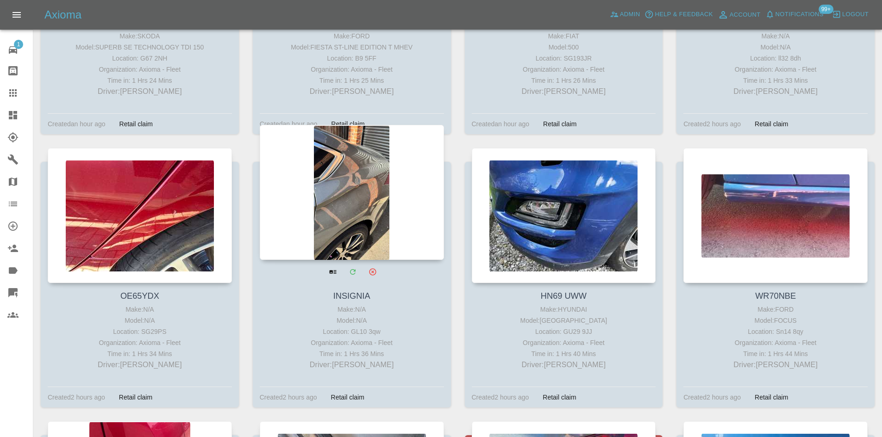  Describe the element at coordinates (19, 44) in the screenshot. I see `span: 1` at that location.